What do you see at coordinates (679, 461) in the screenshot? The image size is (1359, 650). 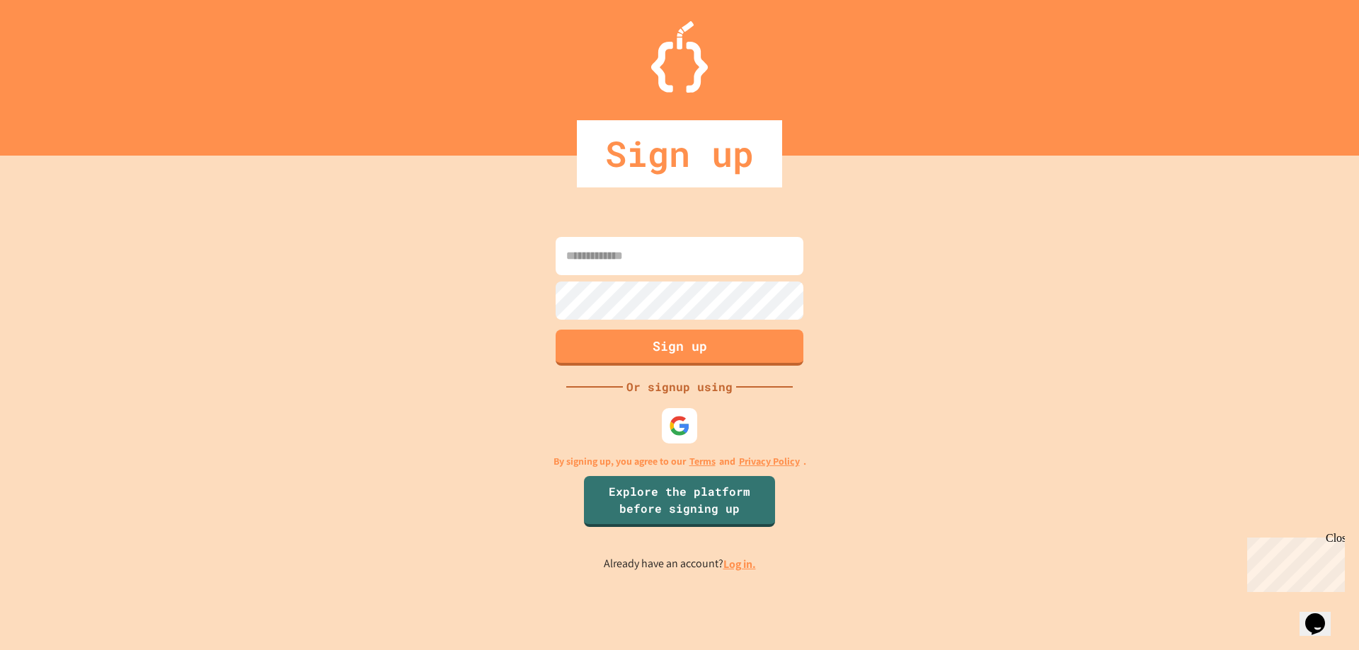 I see `p: By signing up, you agree to our and .` at bounding box center [679, 461].